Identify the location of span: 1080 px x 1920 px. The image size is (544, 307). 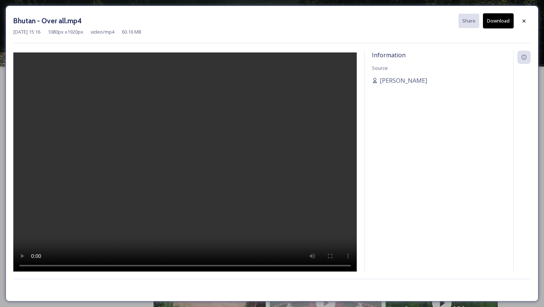
(65, 32).